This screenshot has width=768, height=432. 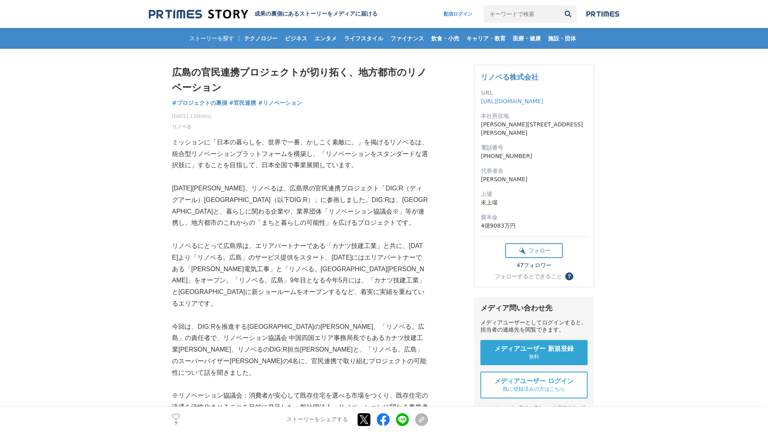 What do you see at coordinates (263, 14) in the screenshot?
I see `a: 成果の裏側にあるストーリーをメディアに届ける 成果の裏側にあるストーリーをメディアに届ける` at bounding box center [263, 14].